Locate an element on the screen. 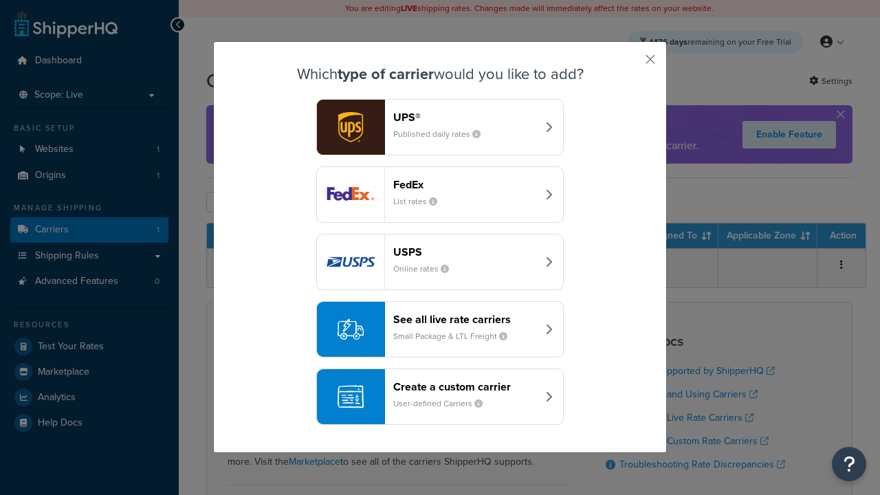 The width and height of the screenshot is (880, 495). header: USPS is located at coordinates (465, 252).